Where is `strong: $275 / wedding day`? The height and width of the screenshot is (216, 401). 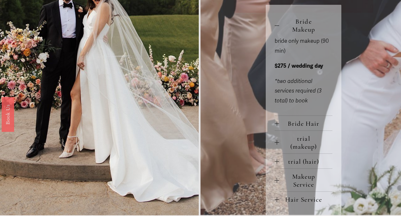
strong: $275 / wedding day is located at coordinates (299, 66).